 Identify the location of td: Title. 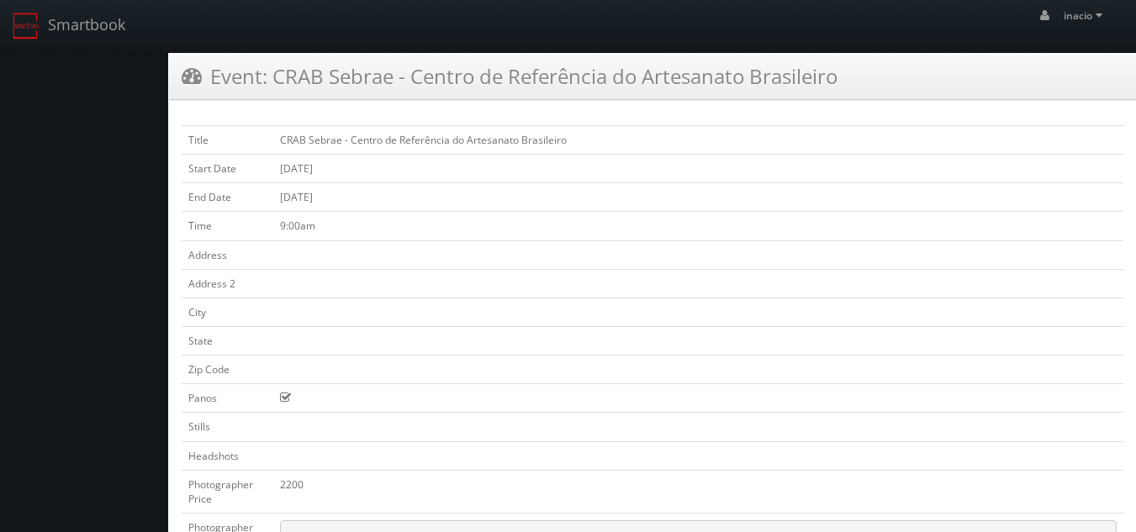
(227, 140).